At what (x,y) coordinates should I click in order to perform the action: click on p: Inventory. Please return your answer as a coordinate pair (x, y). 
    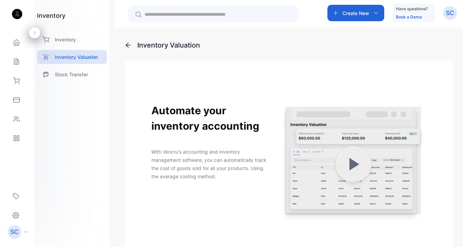
    Looking at the image, I should click on (65, 39).